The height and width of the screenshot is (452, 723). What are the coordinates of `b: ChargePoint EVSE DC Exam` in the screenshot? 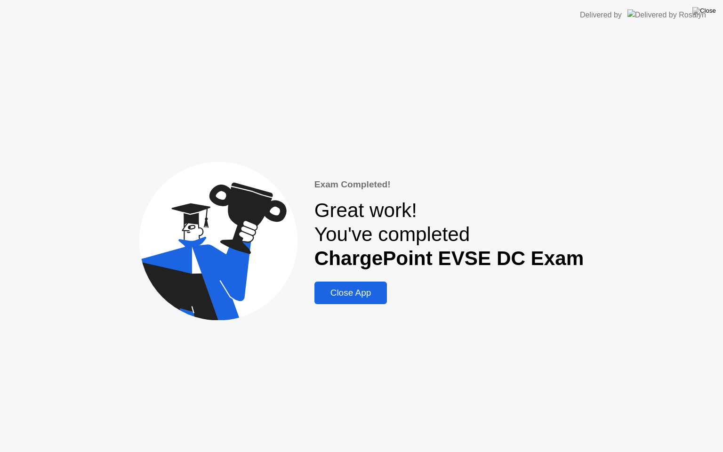 It's located at (449, 258).